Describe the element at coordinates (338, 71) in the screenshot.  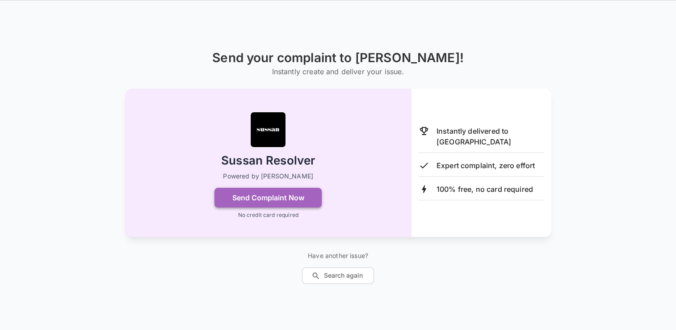
I see `h6: Instantly create and deliver your issue.` at that location.